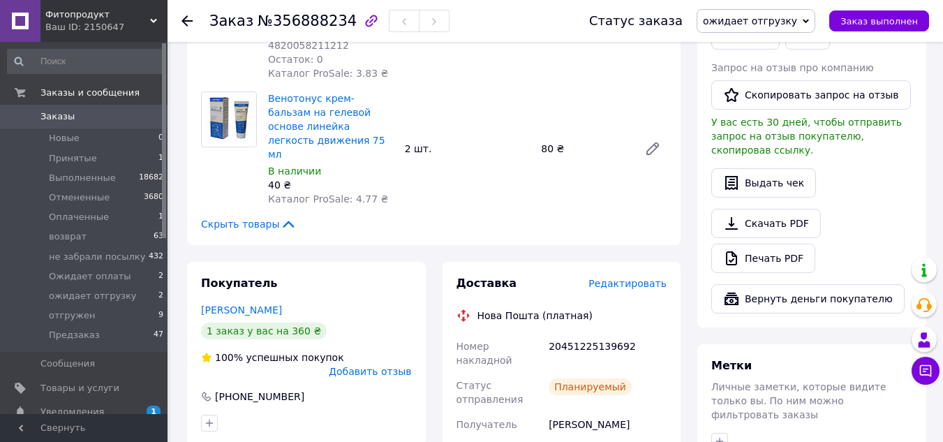 The width and height of the screenshot is (943, 442). Describe the element at coordinates (490, 392) in the screenshot. I see `span: Статус отправления` at that location.